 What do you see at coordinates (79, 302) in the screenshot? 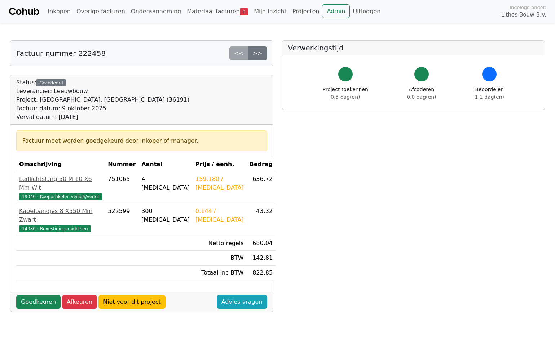
I see `a: Afkeuren` at bounding box center [79, 302].